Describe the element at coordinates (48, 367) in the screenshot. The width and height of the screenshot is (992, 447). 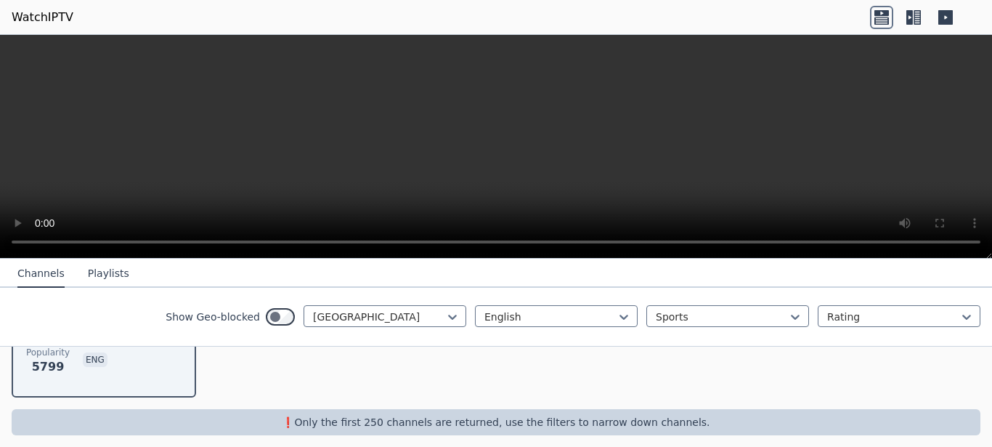
I see `span: 5799` at that location.